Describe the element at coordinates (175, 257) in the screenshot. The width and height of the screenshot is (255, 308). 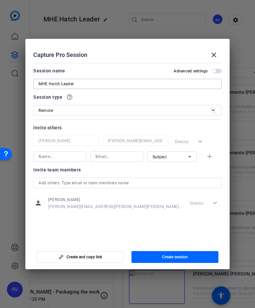
I see `button: Create session` at that location.